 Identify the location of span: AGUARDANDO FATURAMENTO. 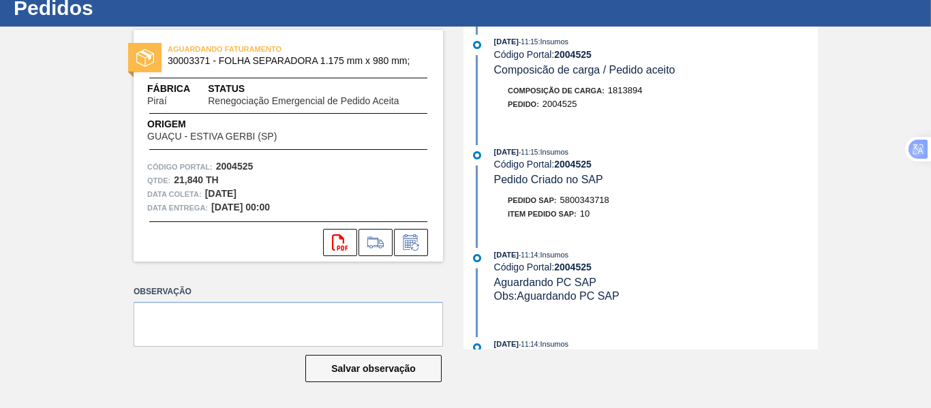
(263, 49).